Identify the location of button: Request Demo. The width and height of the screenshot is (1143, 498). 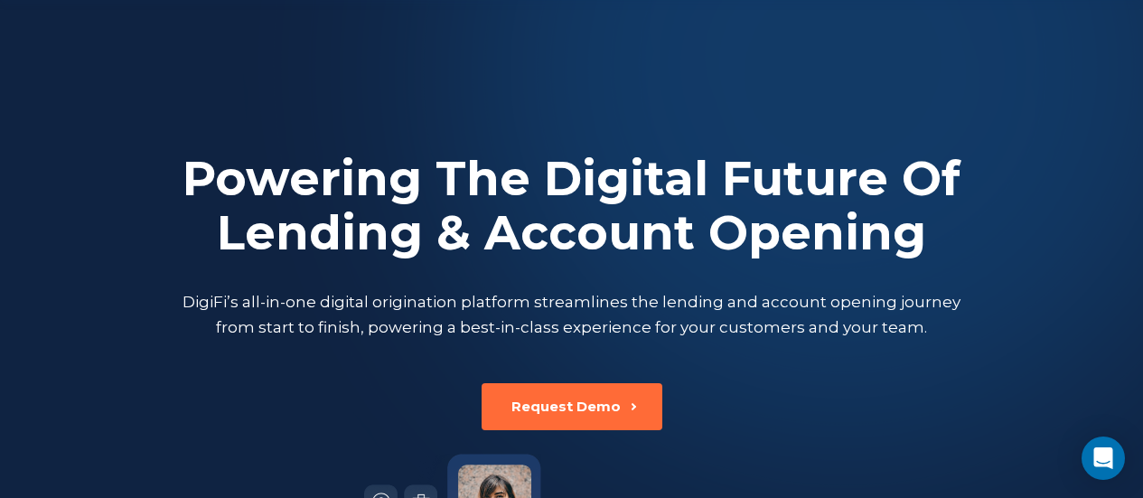
(572, 406).